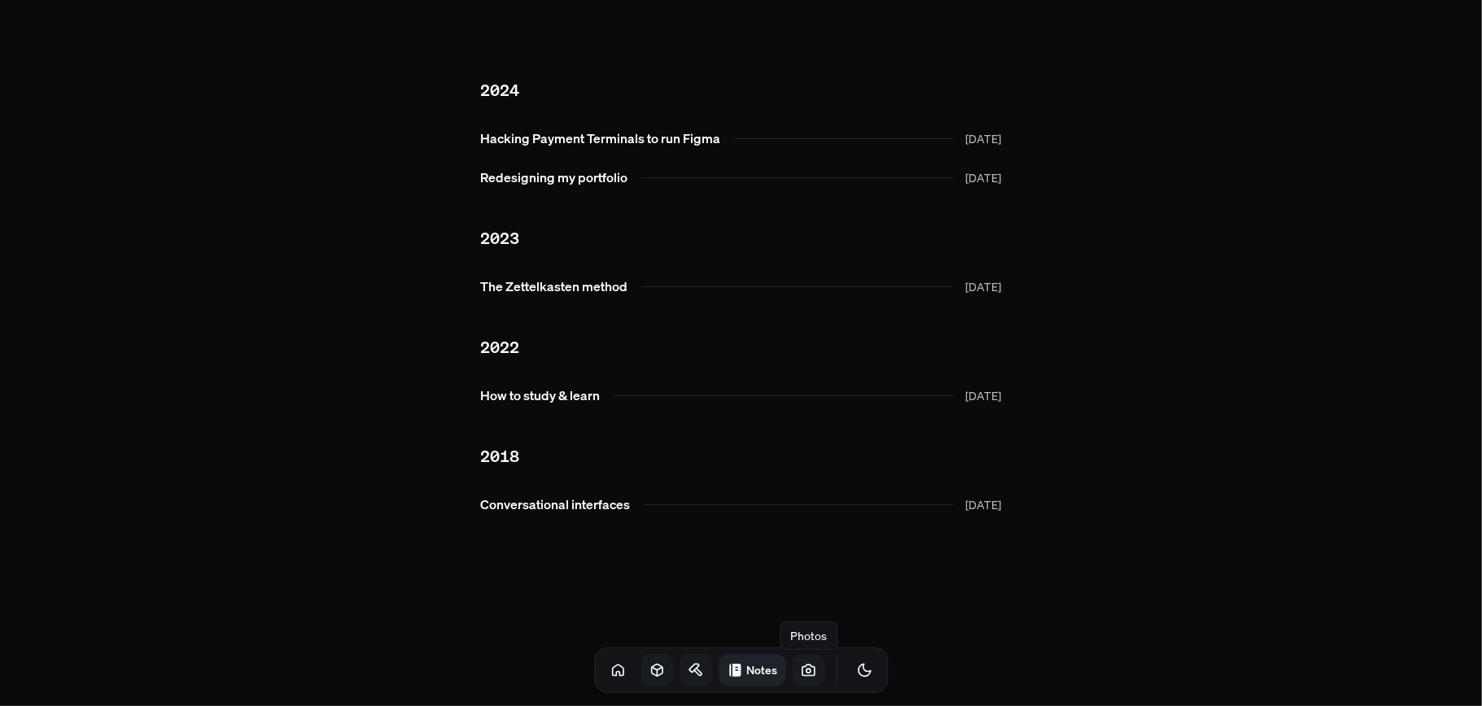 This screenshot has height=706, width=1482. What do you see at coordinates (864, 670) in the screenshot?
I see `button: Toggle Theme` at bounding box center [864, 670].